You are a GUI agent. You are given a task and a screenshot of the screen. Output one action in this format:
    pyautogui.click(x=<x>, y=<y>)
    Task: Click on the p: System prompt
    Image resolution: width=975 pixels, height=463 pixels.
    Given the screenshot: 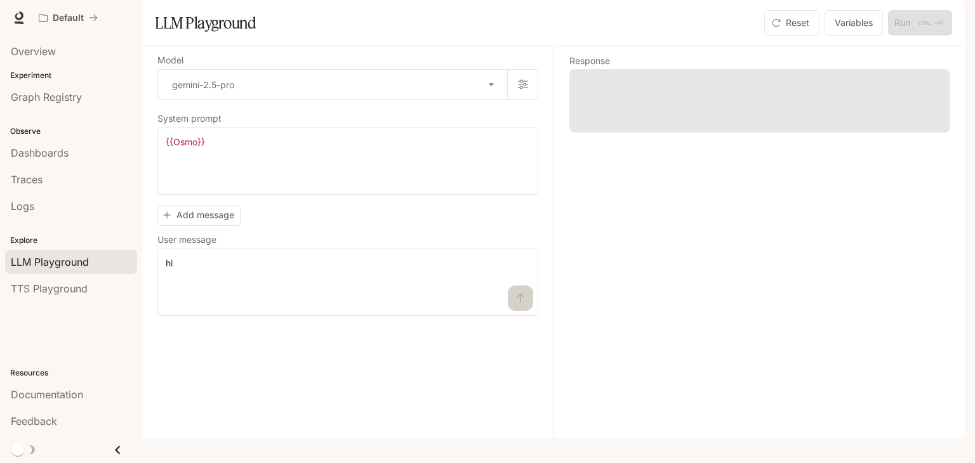 What is the action you would take?
    pyautogui.click(x=189, y=119)
    